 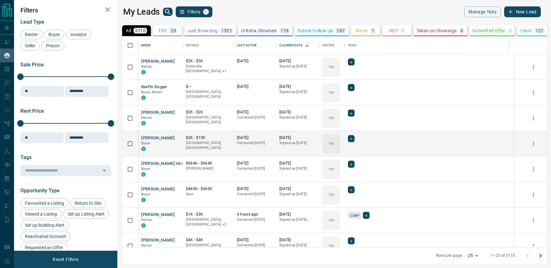 I want to click on p: Warm, so click(x=362, y=31).